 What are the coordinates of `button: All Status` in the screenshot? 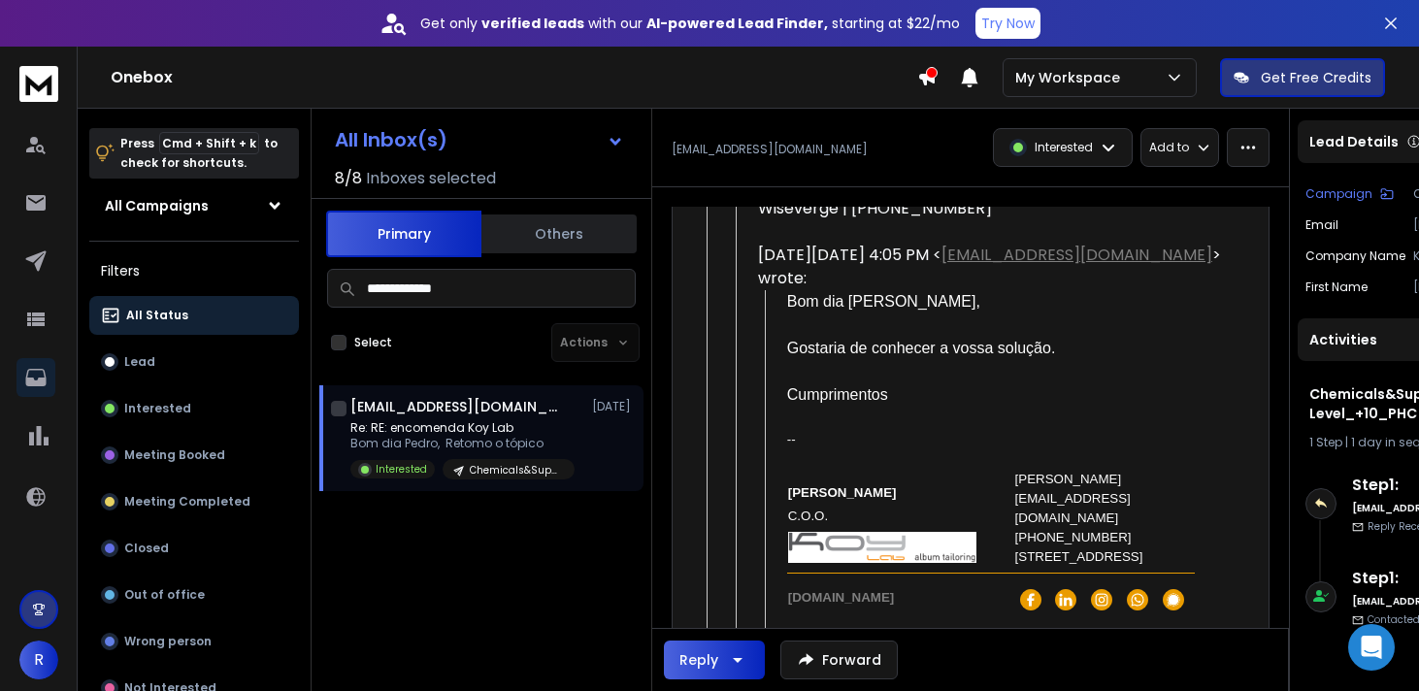 It's located at (194, 316).